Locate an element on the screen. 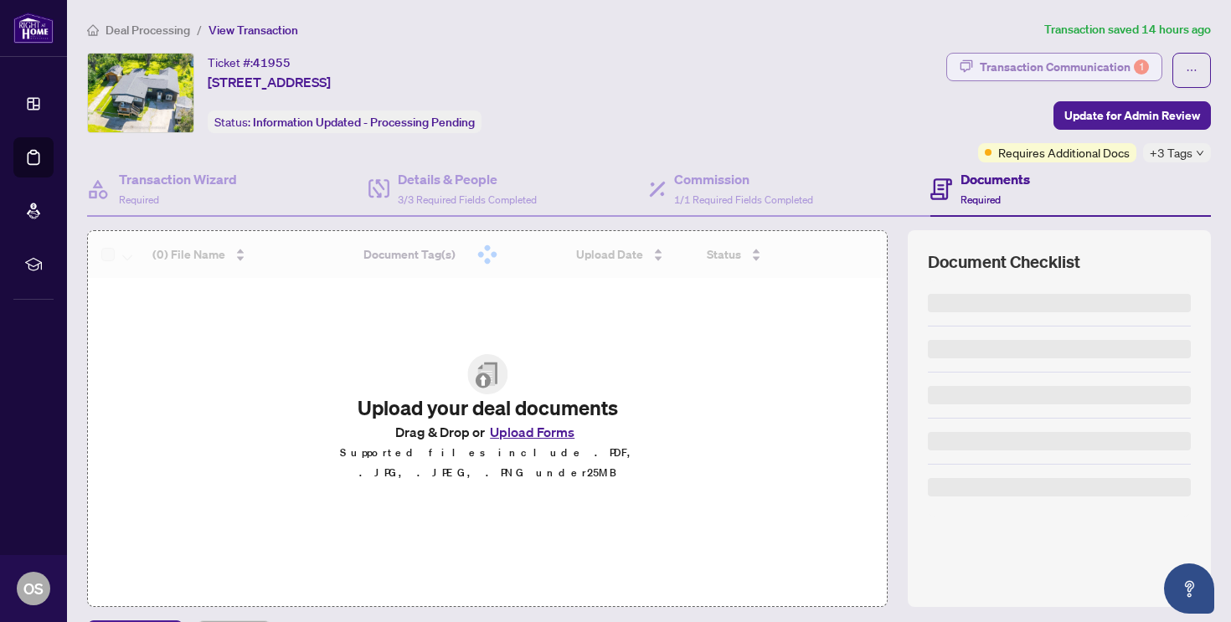 Image resolution: width=1231 pixels, height=622 pixels. button: Upload Forms is located at coordinates (532, 432).